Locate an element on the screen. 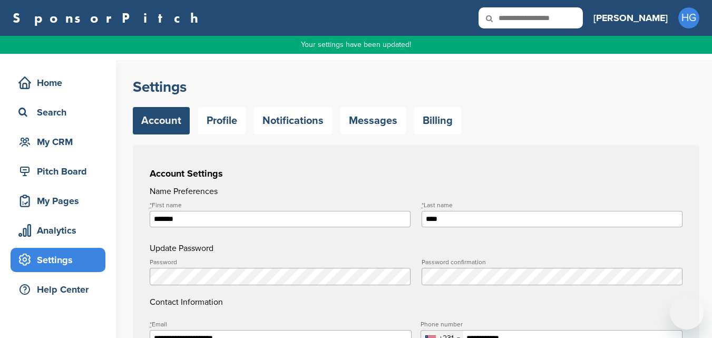 This screenshot has height=338, width=712. a: Pitch Board is located at coordinates (58, 171).